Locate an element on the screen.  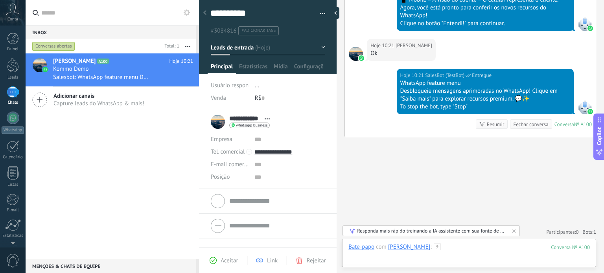
span: 1 is located at coordinates (594, 232).